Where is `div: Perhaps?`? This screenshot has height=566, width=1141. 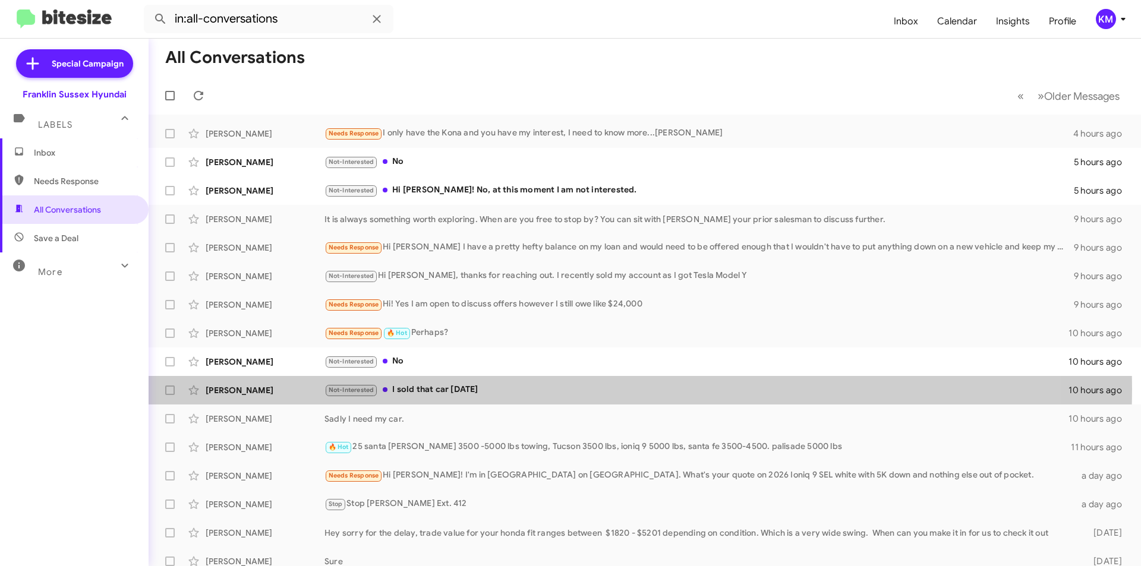
div: Perhaps? is located at coordinates (697, 333).